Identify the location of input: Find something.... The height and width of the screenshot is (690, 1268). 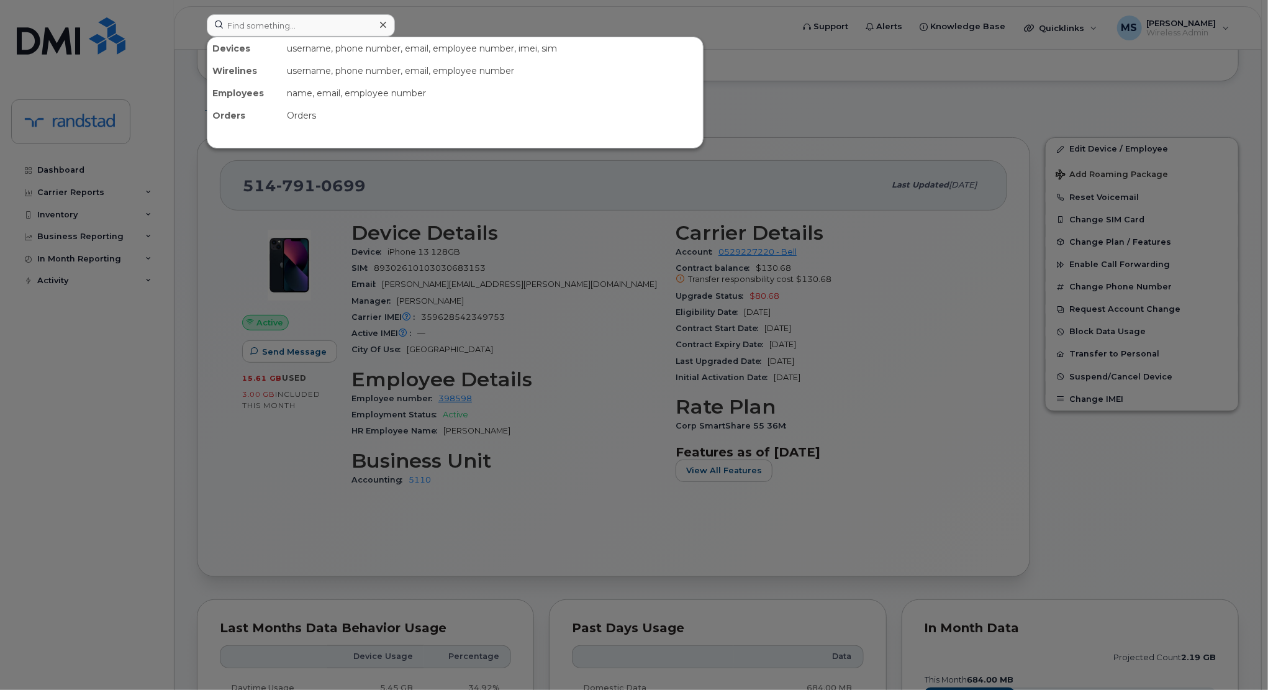
(300, 25).